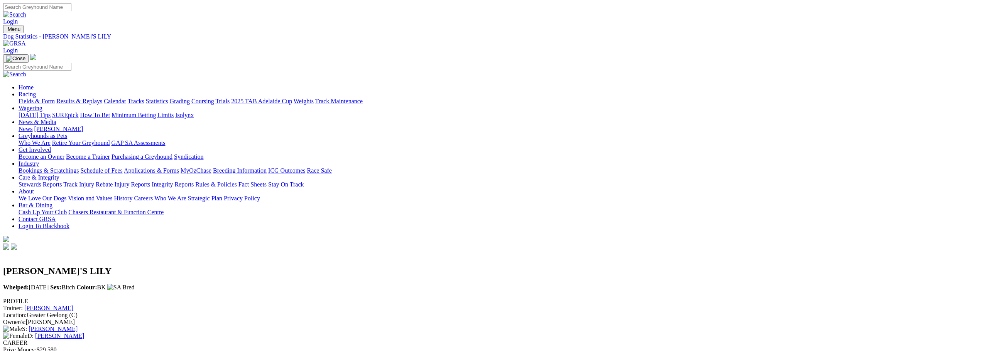  Describe the element at coordinates (136, 101) in the screenshot. I see `a: Tracks` at that location.